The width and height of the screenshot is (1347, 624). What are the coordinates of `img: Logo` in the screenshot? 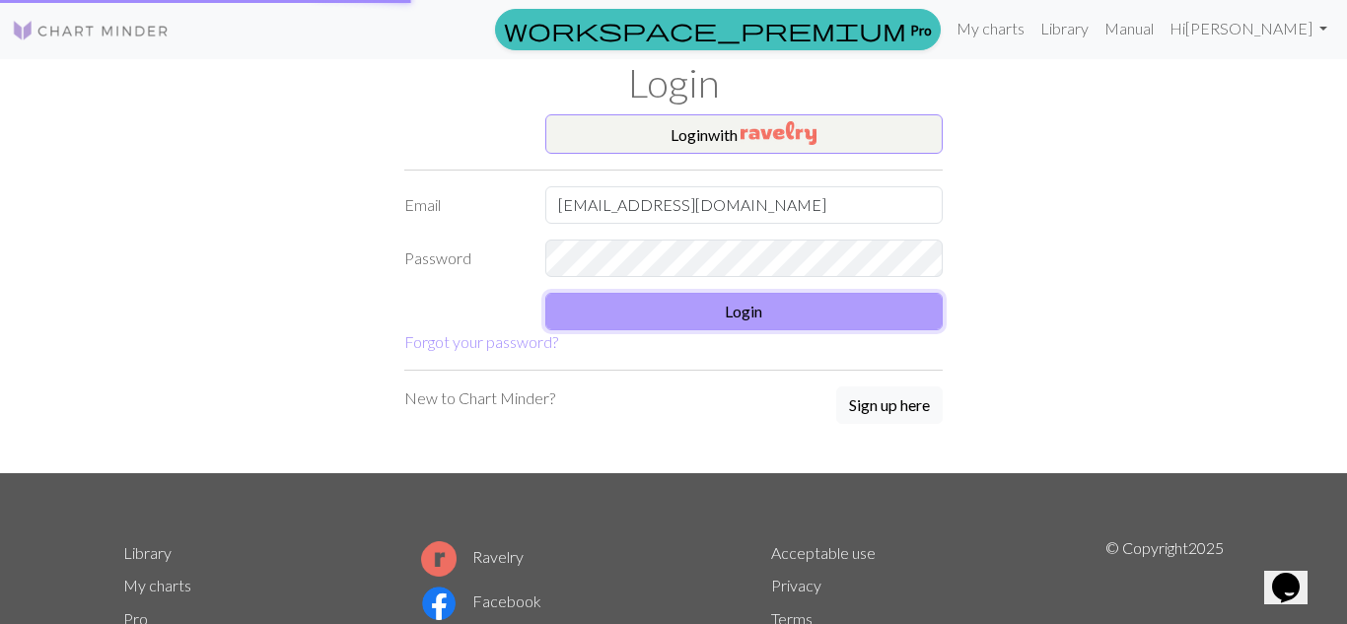 It's located at (91, 31).